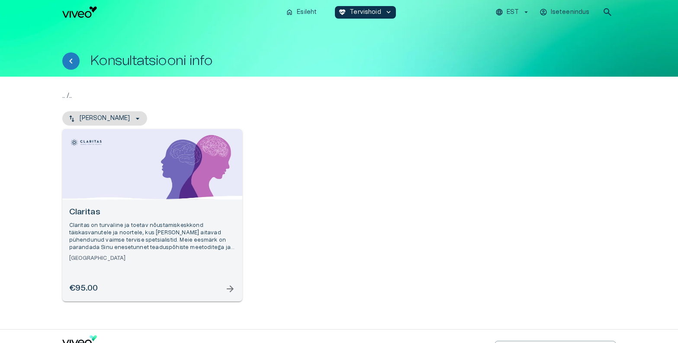 The width and height of the screenshot is (678, 343). What do you see at coordinates (565, 12) in the screenshot?
I see `button: Iseteenindus` at bounding box center [565, 12].